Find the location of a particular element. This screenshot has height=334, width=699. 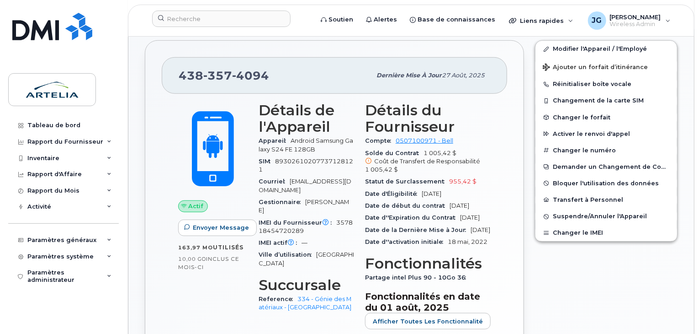

button: Ajouter un forfait d’itinérance is located at coordinates (606, 66).